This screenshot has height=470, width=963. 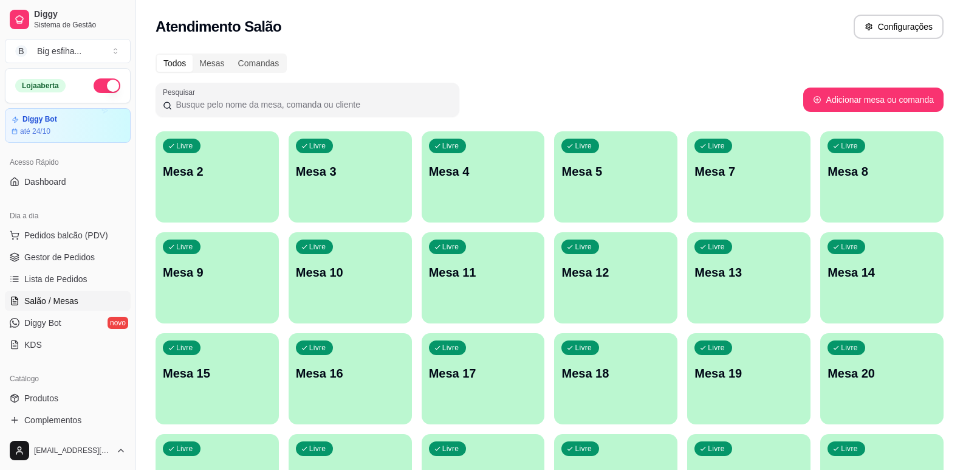 What do you see at coordinates (616, 177) in the screenshot?
I see `button: LivreMesa 5` at bounding box center [616, 177].